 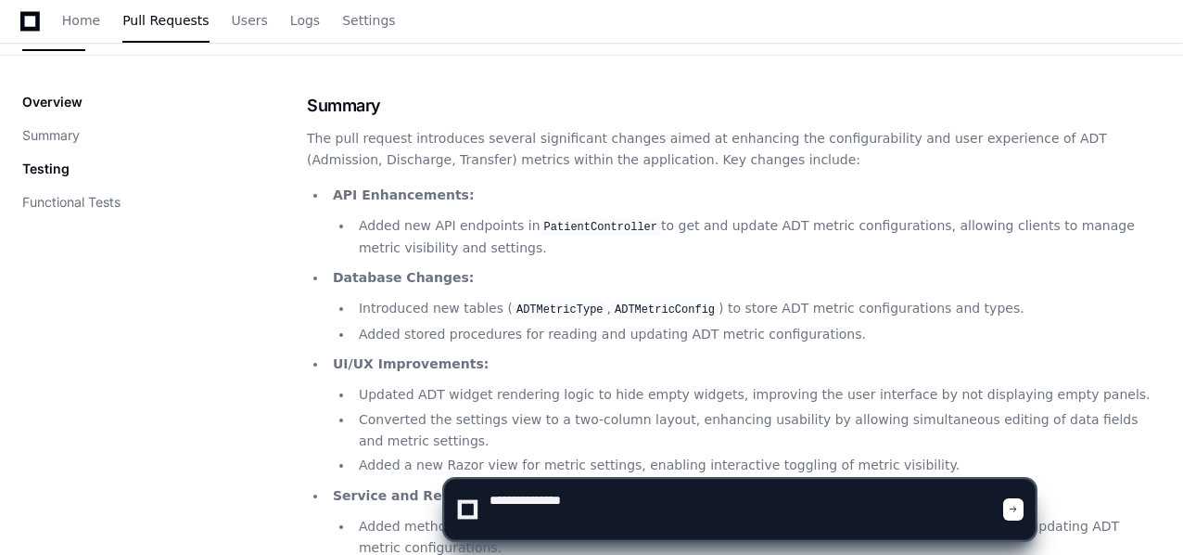 I want to click on h1: Summary, so click(x=734, y=106).